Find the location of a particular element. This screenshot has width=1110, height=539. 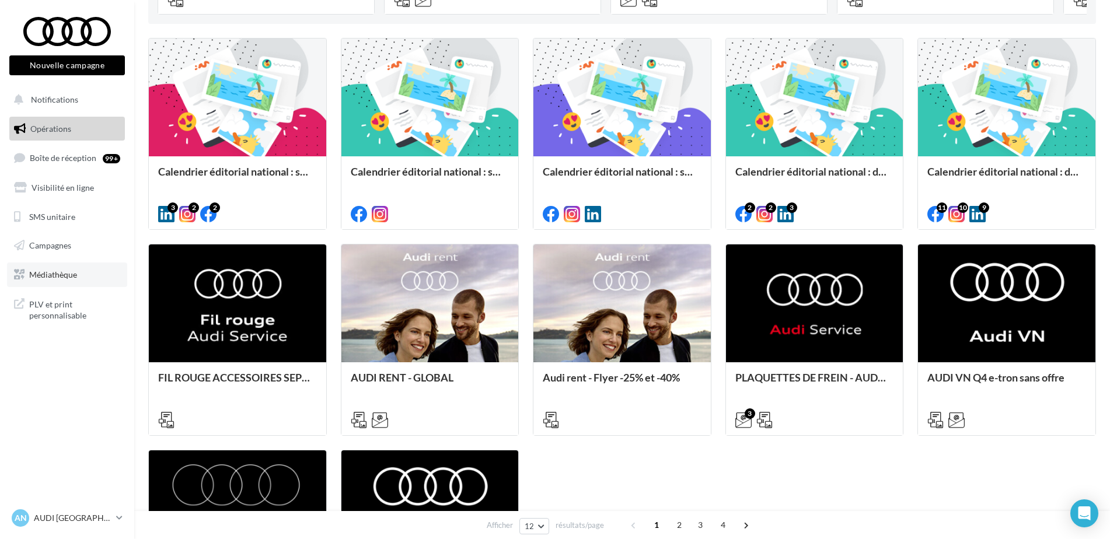

button: Notifications is located at coordinates (65, 100).